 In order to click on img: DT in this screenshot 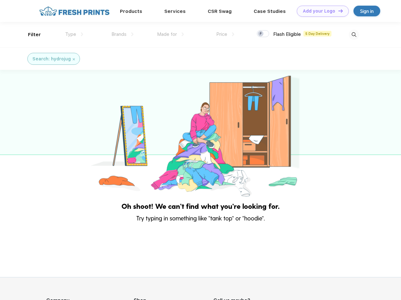, I will do `click(340, 11)`.